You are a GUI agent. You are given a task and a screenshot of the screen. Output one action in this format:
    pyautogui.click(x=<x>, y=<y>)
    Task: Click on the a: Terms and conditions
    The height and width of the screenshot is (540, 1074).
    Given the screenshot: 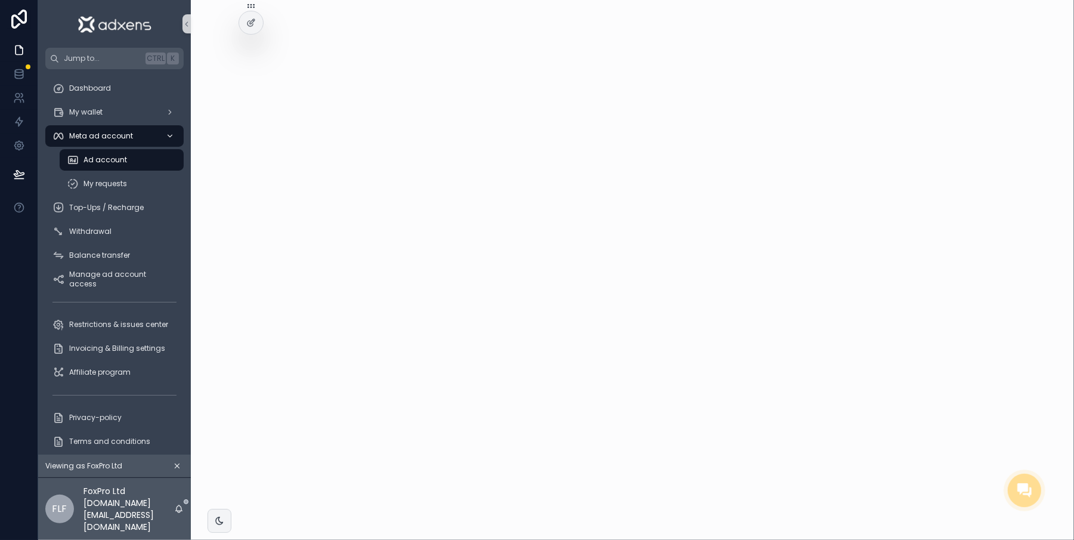 What is the action you would take?
    pyautogui.click(x=115, y=441)
    